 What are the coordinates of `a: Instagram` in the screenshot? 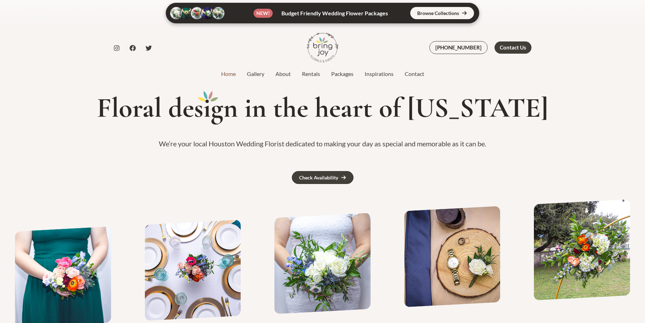 It's located at (117, 48).